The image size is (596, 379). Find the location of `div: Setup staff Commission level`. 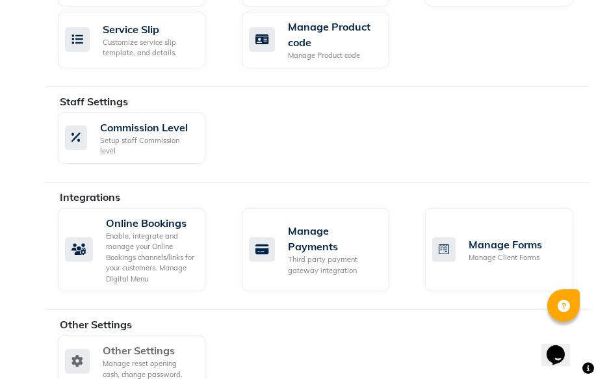

div: Setup staff Commission level is located at coordinates (148, 146).